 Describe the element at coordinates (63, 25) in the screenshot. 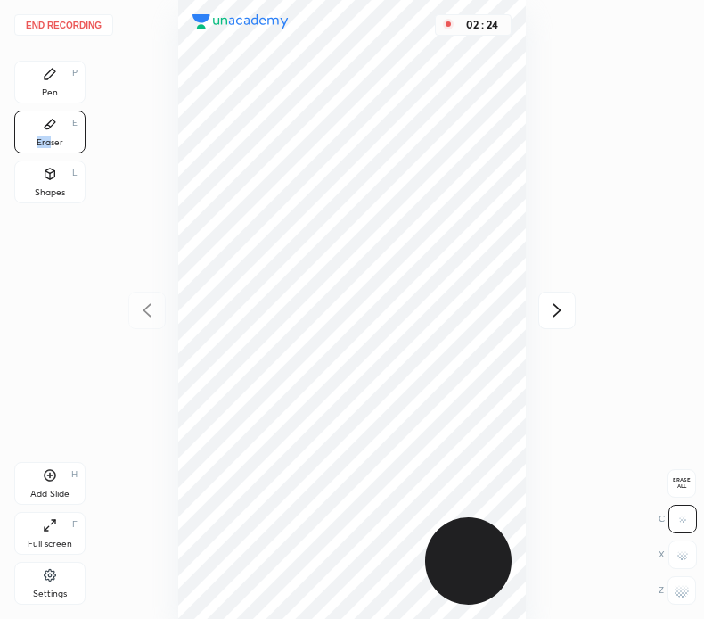

I see `button: End recording` at that location.